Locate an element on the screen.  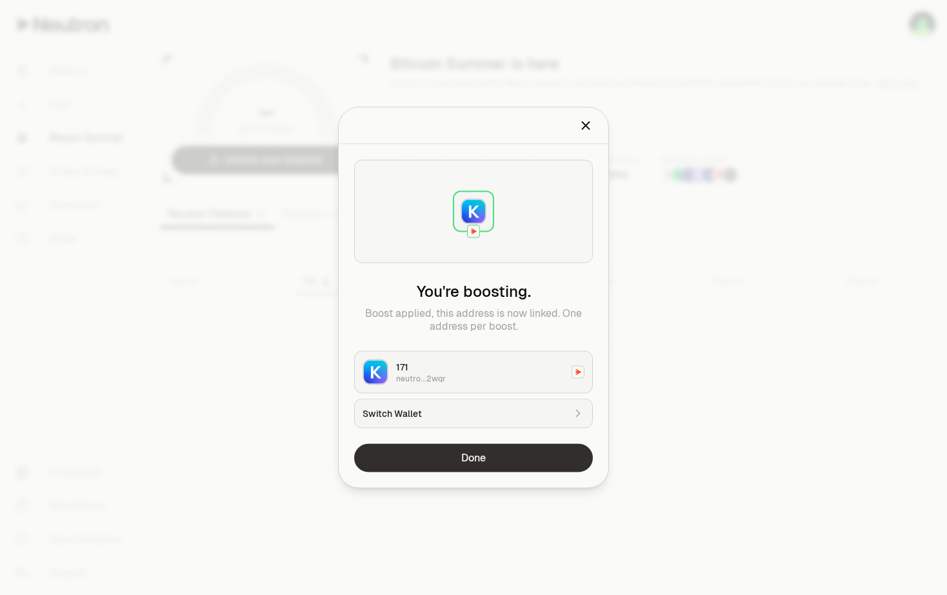
div: Switch Wallet is located at coordinates (463, 414).